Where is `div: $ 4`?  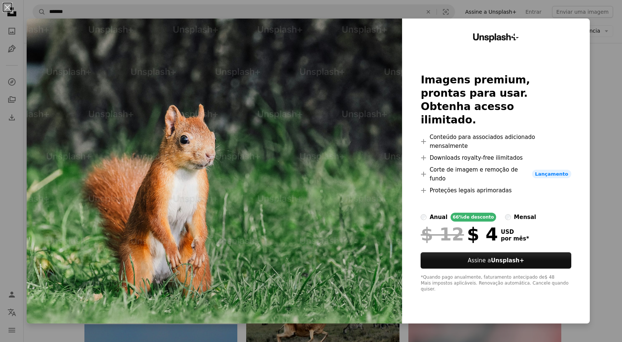
div: $ 4 is located at coordinates (459, 234).